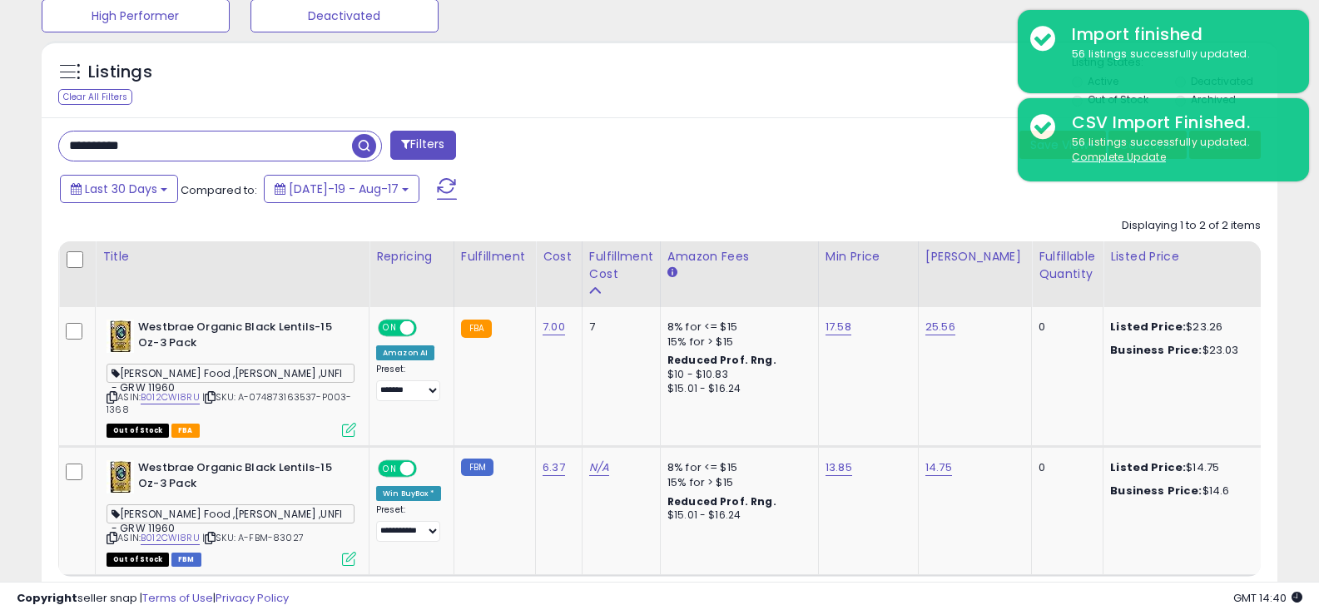 The height and width of the screenshot is (615, 1319). Describe the element at coordinates (476, 329) in the screenshot. I see `small: FBA` at that location.